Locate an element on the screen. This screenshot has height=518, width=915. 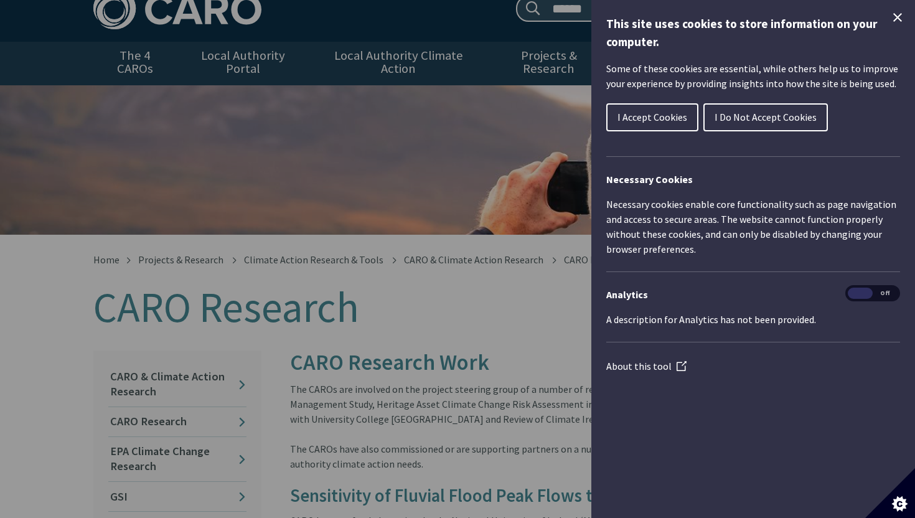
button: Set cookie preferences is located at coordinates (890, 493).